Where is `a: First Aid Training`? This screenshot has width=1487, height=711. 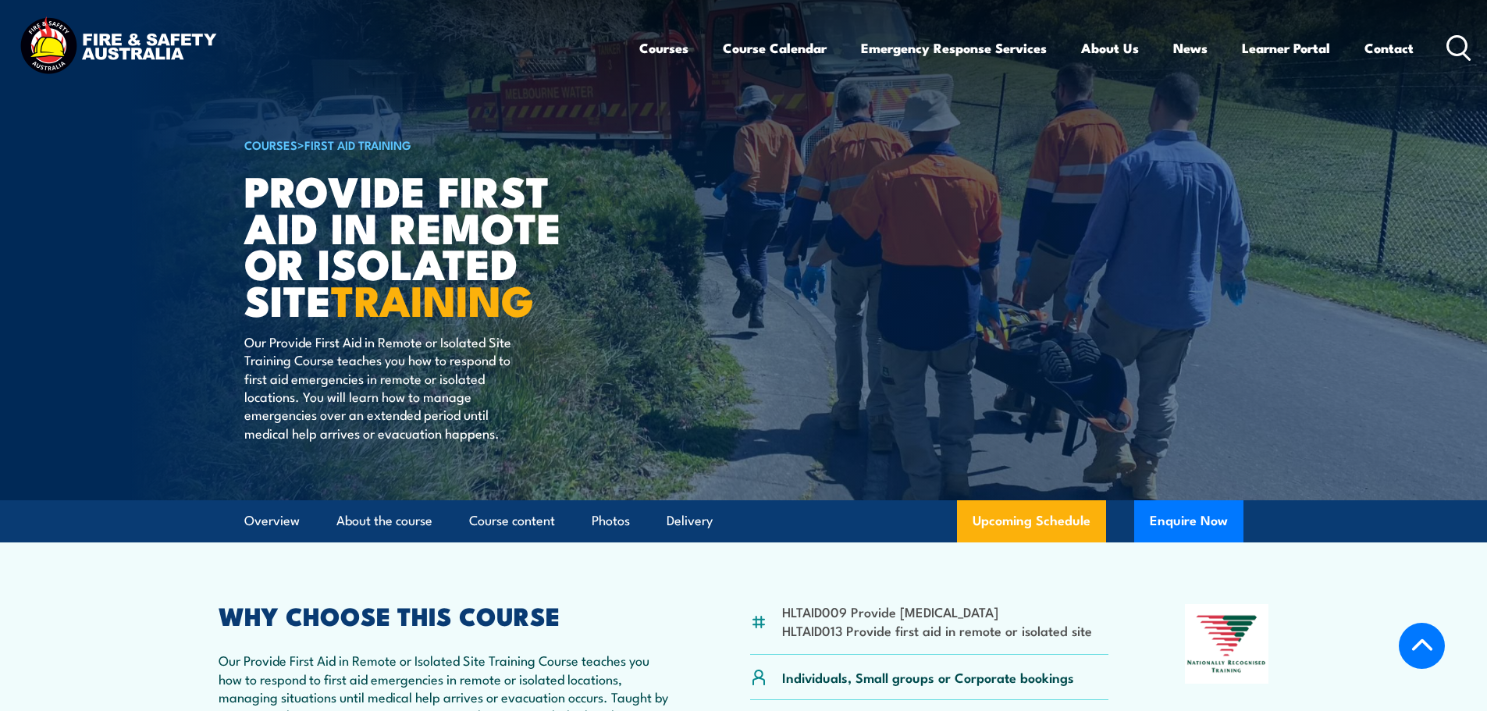
a: First Aid Training is located at coordinates (357, 144).